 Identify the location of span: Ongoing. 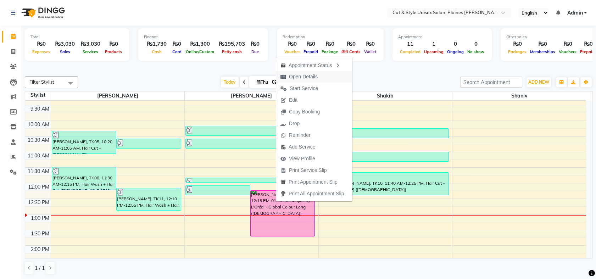
(455, 52).